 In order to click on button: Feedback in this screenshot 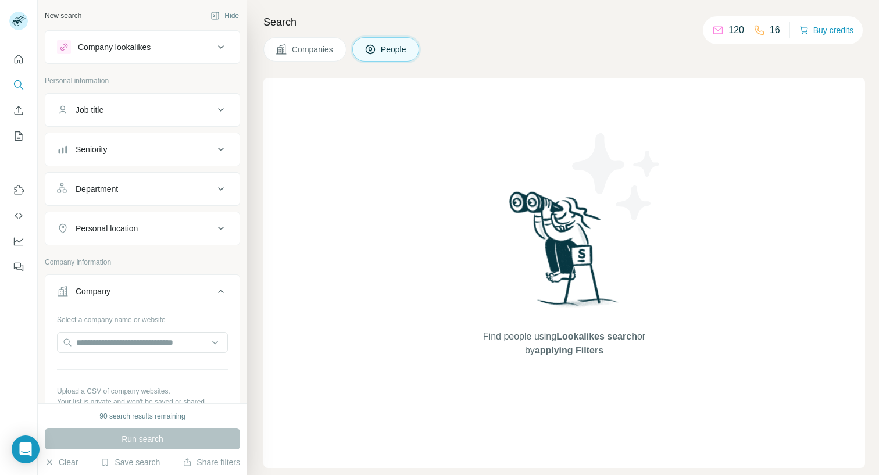, I will do `click(19, 267)`.